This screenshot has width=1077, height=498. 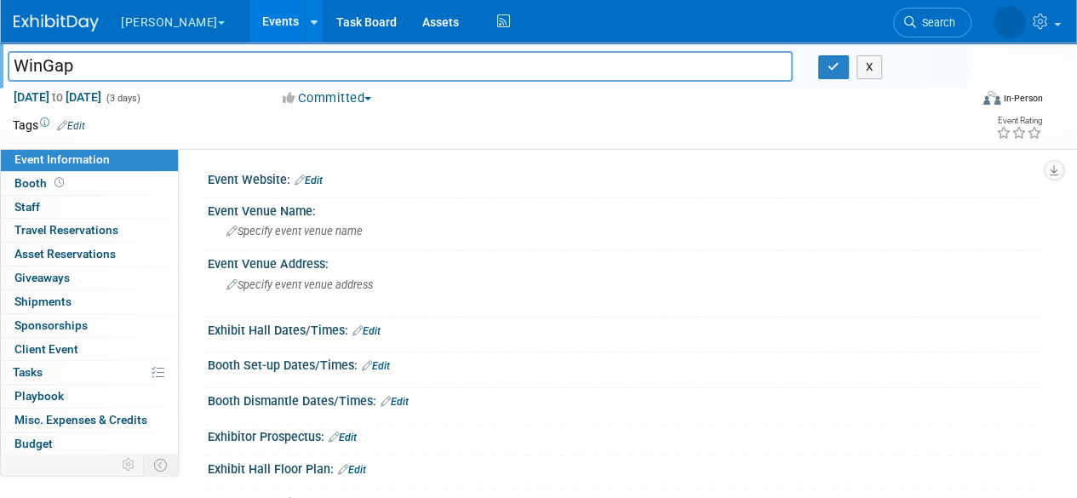 I want to click on span: to, so click(x=57, y=97).